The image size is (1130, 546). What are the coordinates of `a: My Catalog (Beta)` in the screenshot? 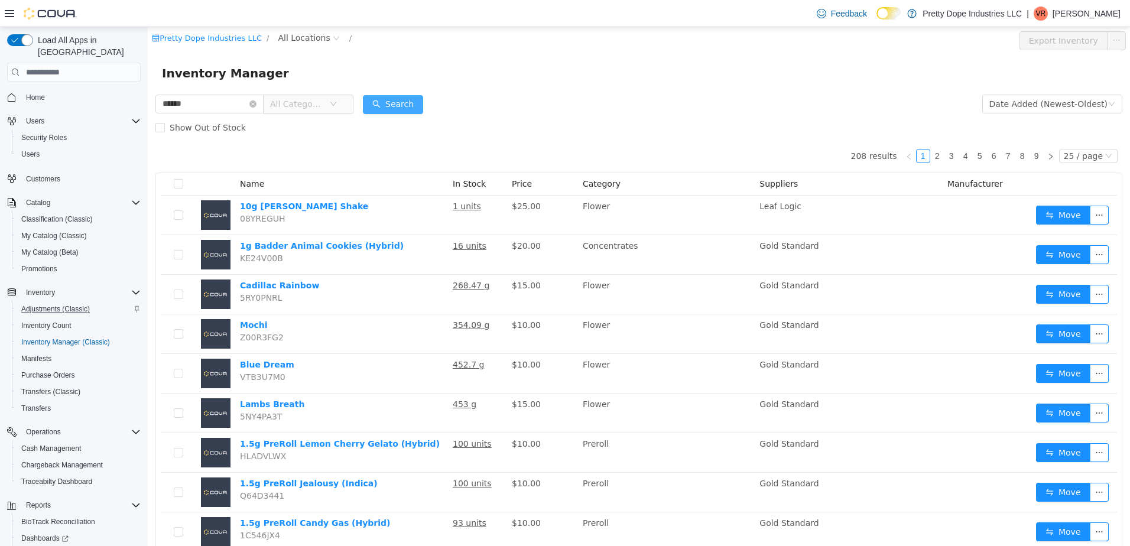 It's located at (50, 252).